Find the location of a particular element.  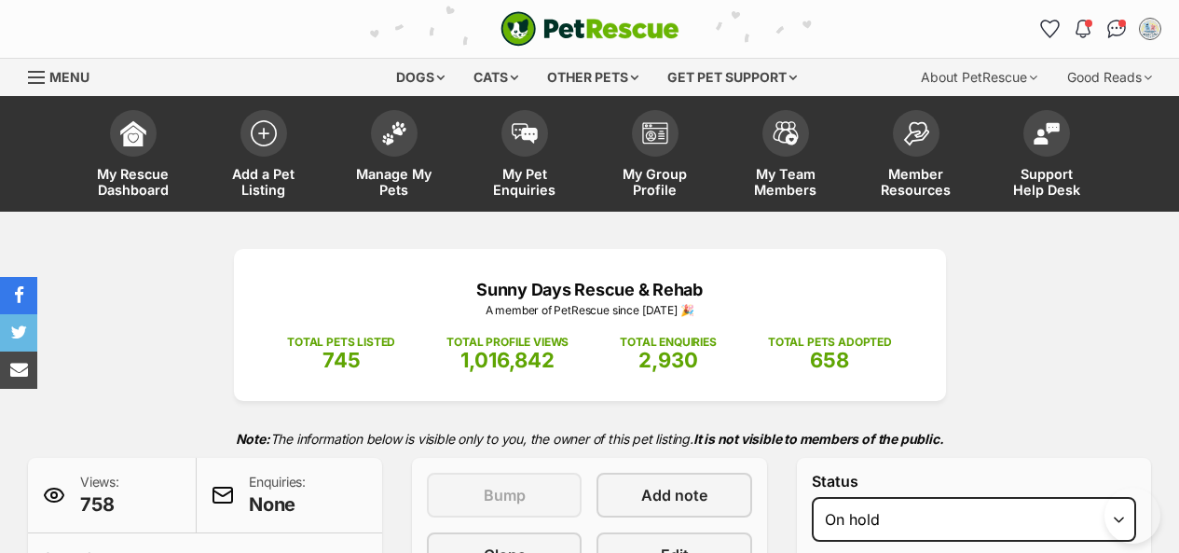

p: TOTAL PROFILE VIEWS is located at coordinates (507, 342).